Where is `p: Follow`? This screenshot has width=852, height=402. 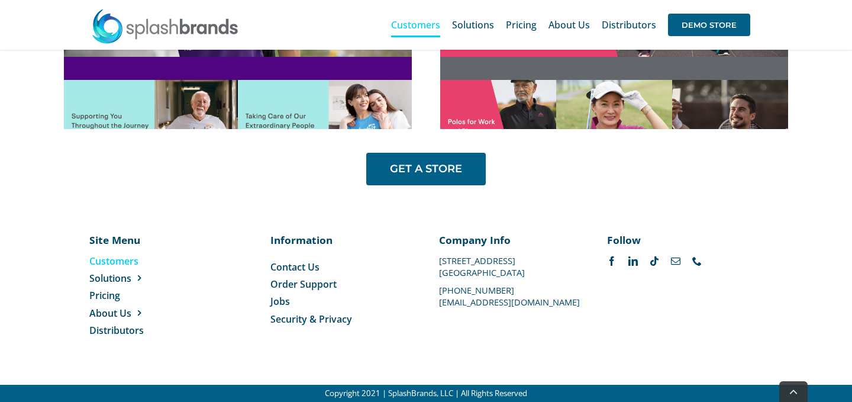
p: Follow is located at coordinates (678, 240).